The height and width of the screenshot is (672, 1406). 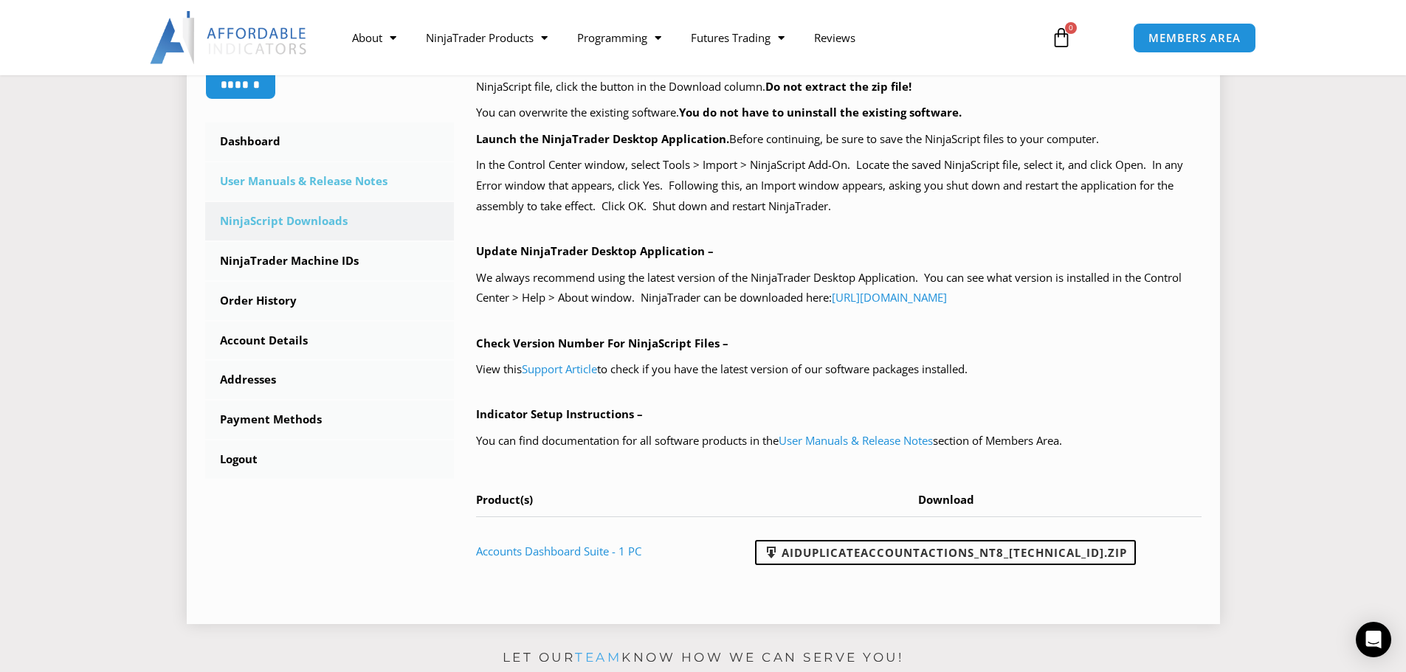 What do you see at coordinates (330, 460) in the screenshot?
I see `a: Logout` at bounding box center [330, 460].